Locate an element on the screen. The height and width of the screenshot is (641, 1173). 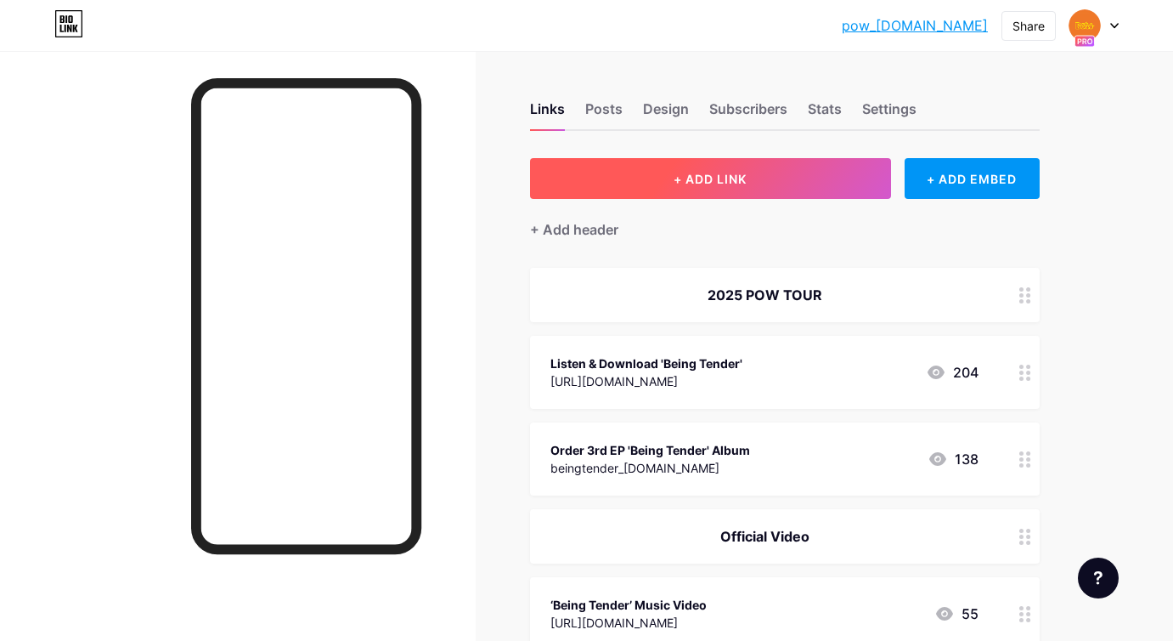
div: Design is located at coordinates (666, 114).